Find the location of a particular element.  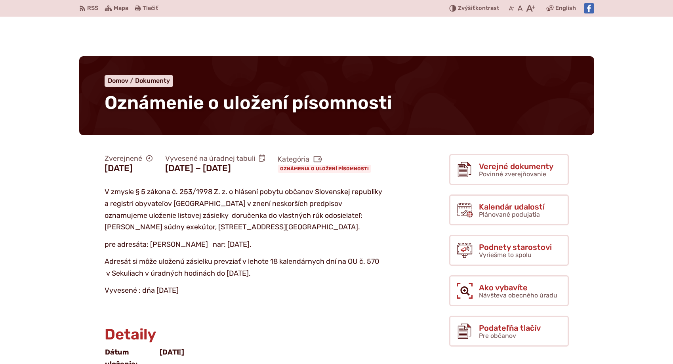

a: Verejné dokumenty Povinné zverejňovanie is located at coordinates (509, 170).